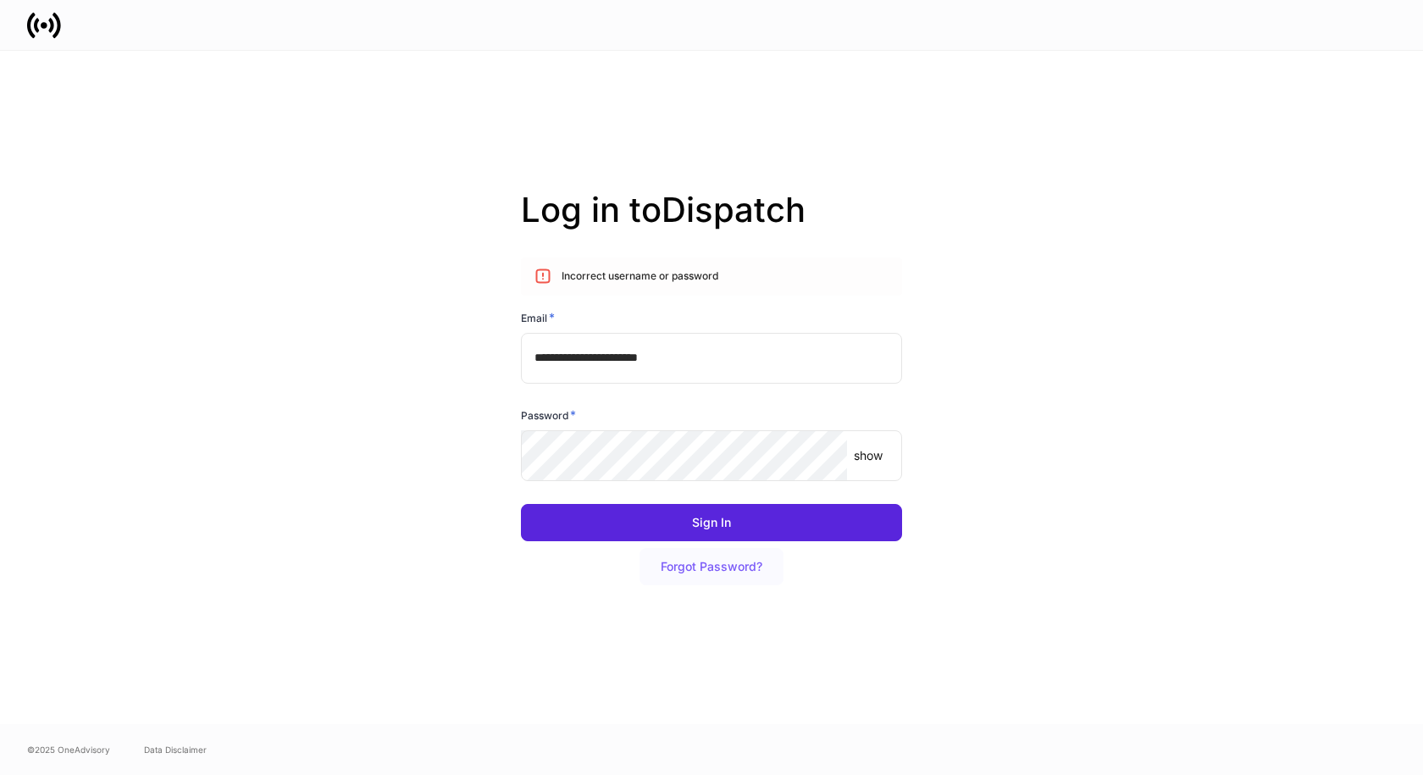 The height and width of the screenshot is (775, 1423). What do you see at coordinates (548, 415) in the screenshot?
I see `h6: Password` at bounding box center [548, 415].